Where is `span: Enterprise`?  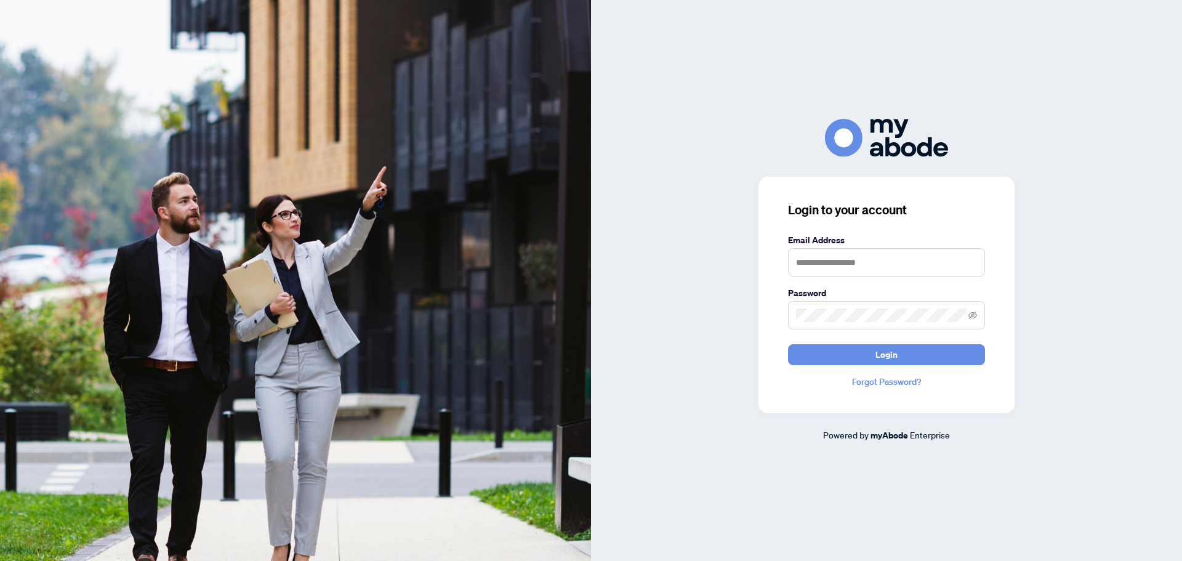
span: Enterprise is located at coordinates (930, 435).